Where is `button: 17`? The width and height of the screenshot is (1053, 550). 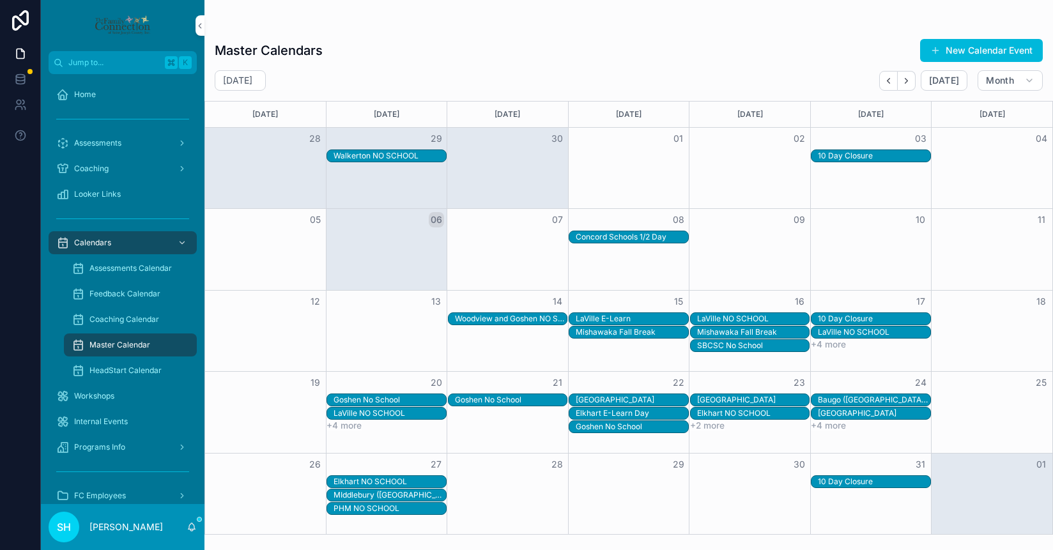 button: 17 is located at coordinates (920, 301).